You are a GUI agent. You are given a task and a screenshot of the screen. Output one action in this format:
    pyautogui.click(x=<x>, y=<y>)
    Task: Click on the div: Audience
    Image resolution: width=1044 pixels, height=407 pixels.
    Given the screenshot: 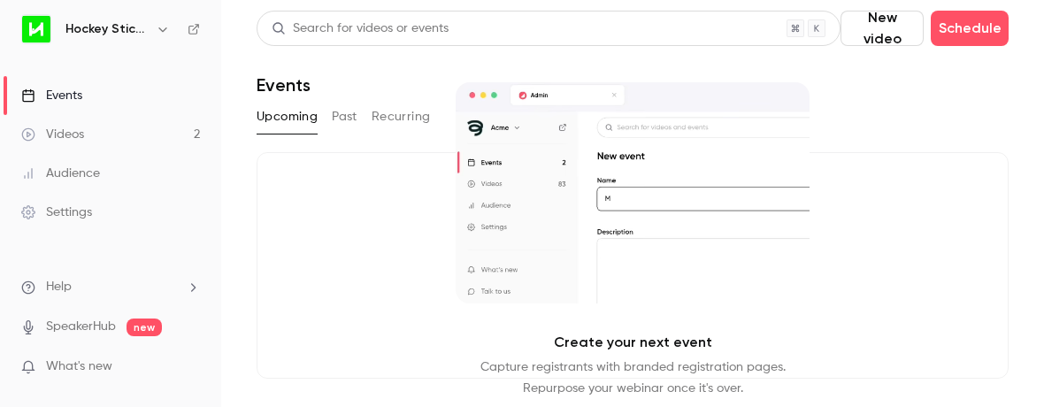 What is the action you would take?
    pyautogui.click(x=60, y=173)
    